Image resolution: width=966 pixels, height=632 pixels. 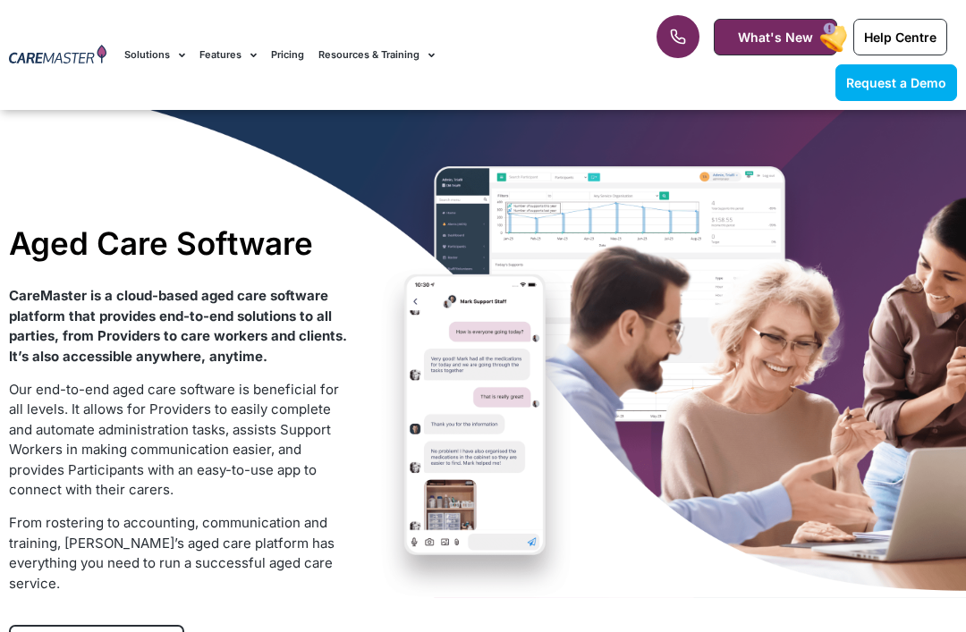 I want to click on strong: CareMaster is a cloud-based aged care software platform that provides end-to-end solutions to all..., so click(x=178, y=325).